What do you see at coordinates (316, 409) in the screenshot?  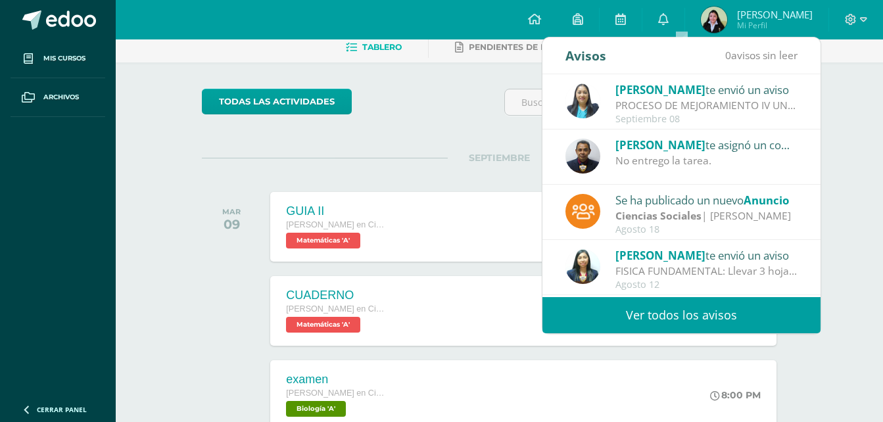 I see `span: Biología 'A'` at bounding box center [316, 409].